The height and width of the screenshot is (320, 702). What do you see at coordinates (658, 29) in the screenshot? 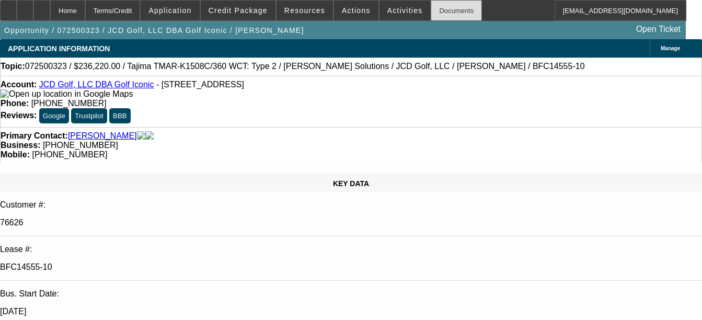
I see `a: Open Ticket` at bounding box center [658, 29].